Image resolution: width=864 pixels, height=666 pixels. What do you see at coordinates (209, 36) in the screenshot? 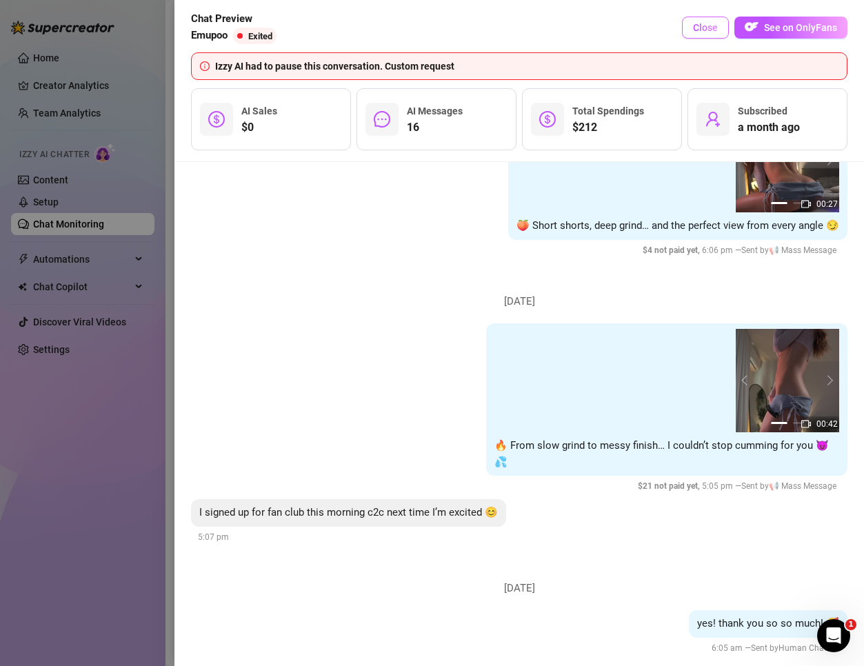
I see `span: Emupoo` at bounding box center [209, 36].